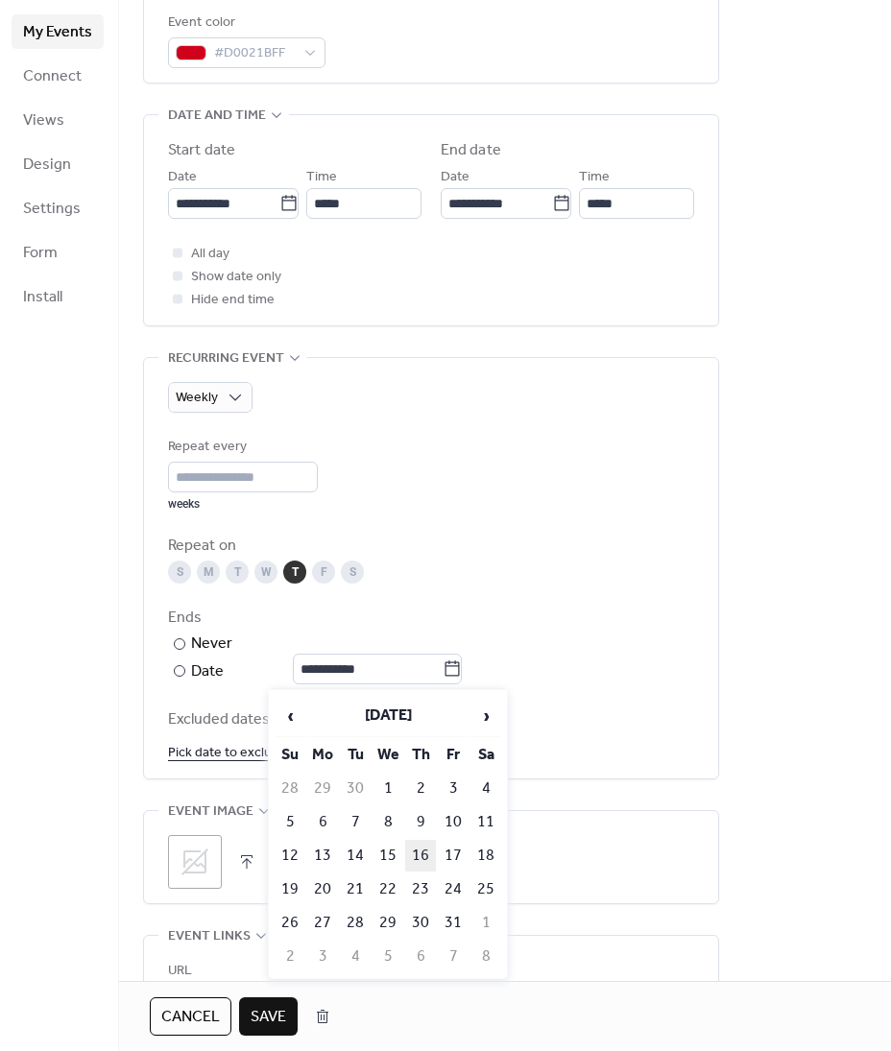  What do you see at coordinates (429, 546) in the screenshot?
I see `div: Repeat on` at bounding box center [429, 546].